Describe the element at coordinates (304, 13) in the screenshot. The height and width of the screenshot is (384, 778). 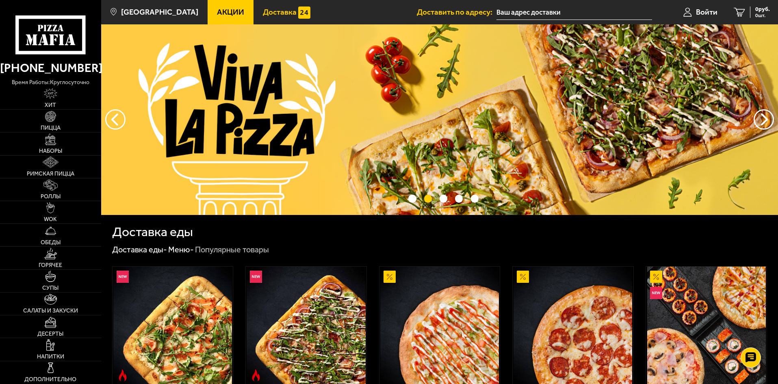
I see `img: 15daf4d41897b9f0e9f617042186c801.svg` at that location.